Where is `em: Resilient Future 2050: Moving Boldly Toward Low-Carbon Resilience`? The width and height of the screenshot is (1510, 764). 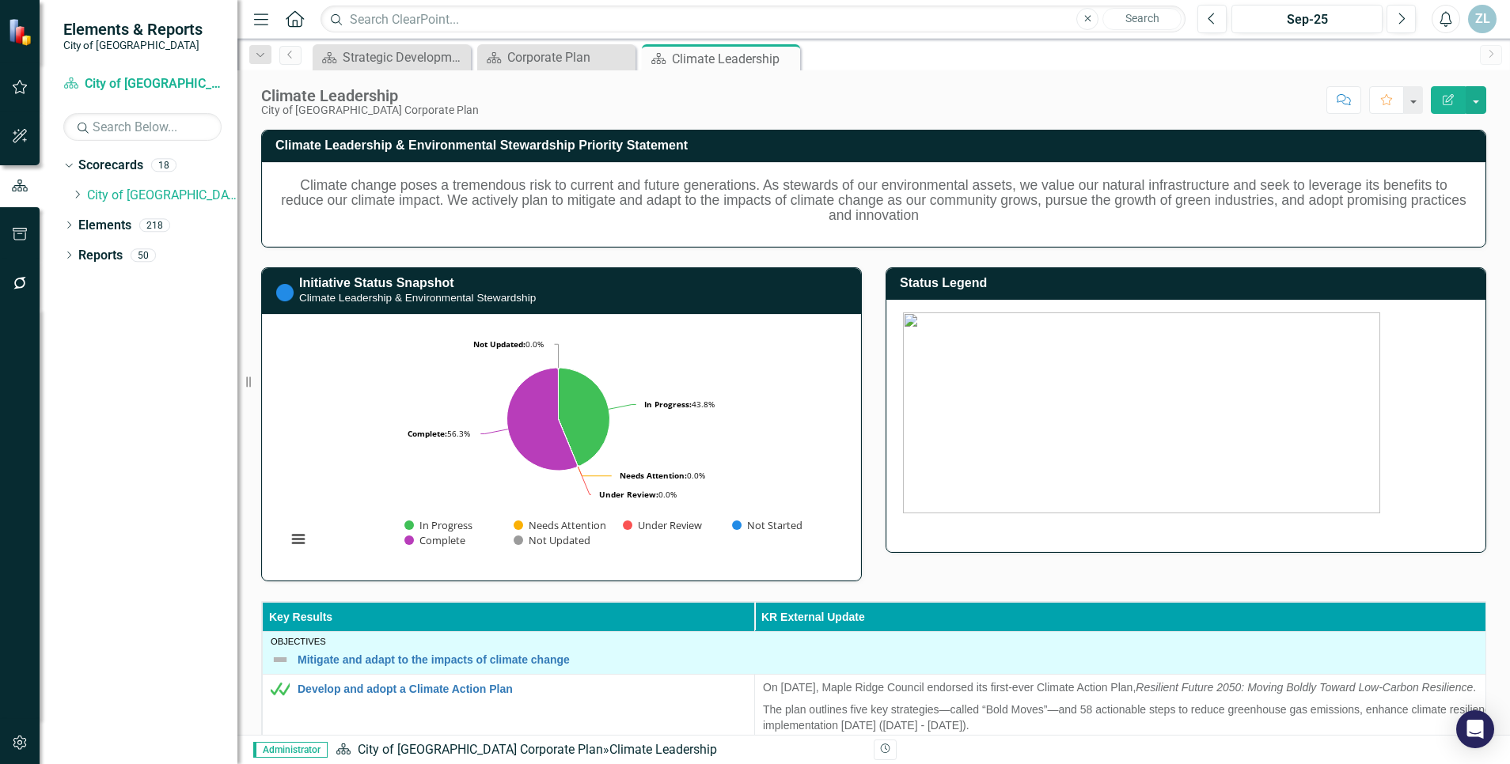
em: Resilient Future 2050: Moving Boldly Toward Low-Carbon Resilience is located at coordinates (1304, 688).